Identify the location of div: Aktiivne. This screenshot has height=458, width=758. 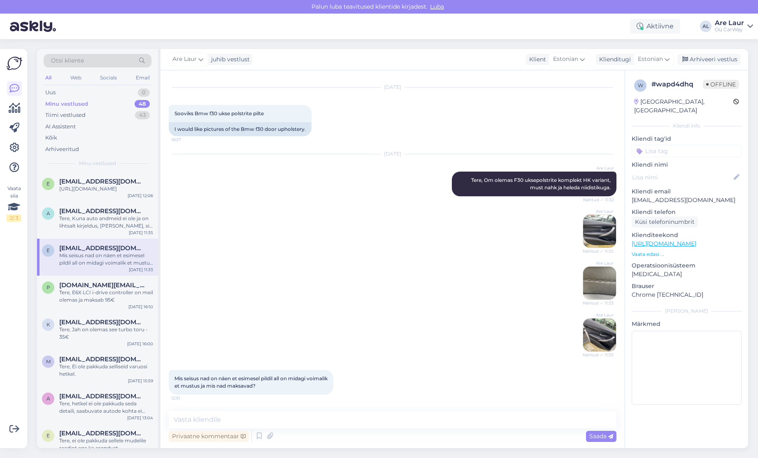
(655, 26).